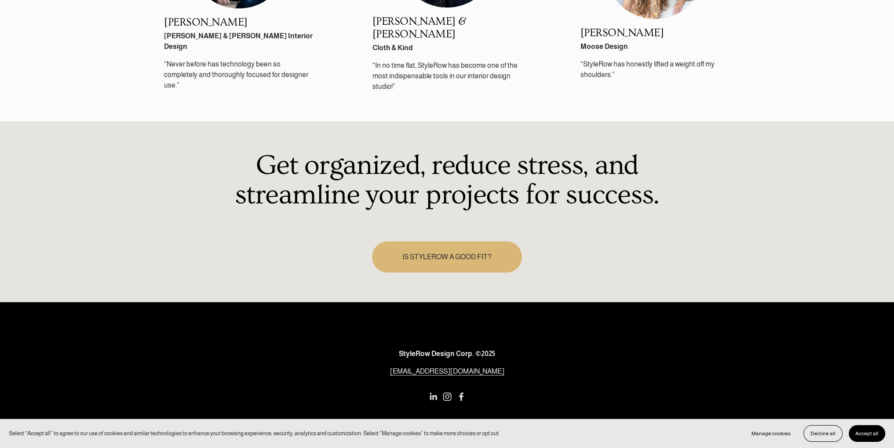 This screenshot has width=894, height=448. What do you see at coordinates (867, 433) in the screenshot?
I see `span: Accept all` at bounding box center [867, 433].